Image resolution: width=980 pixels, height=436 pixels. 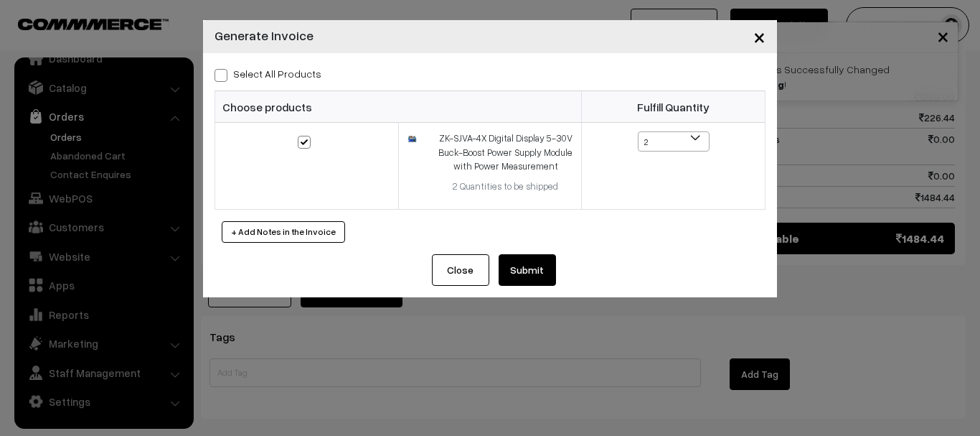 What do you see at coordinates (505, 152) in the screenshot?
I see `div: ZK-SJVA-4X Digital Display 5-30V Buck-Boost Power Supply Module with Power Measurement` at bounding box center [505, 152].